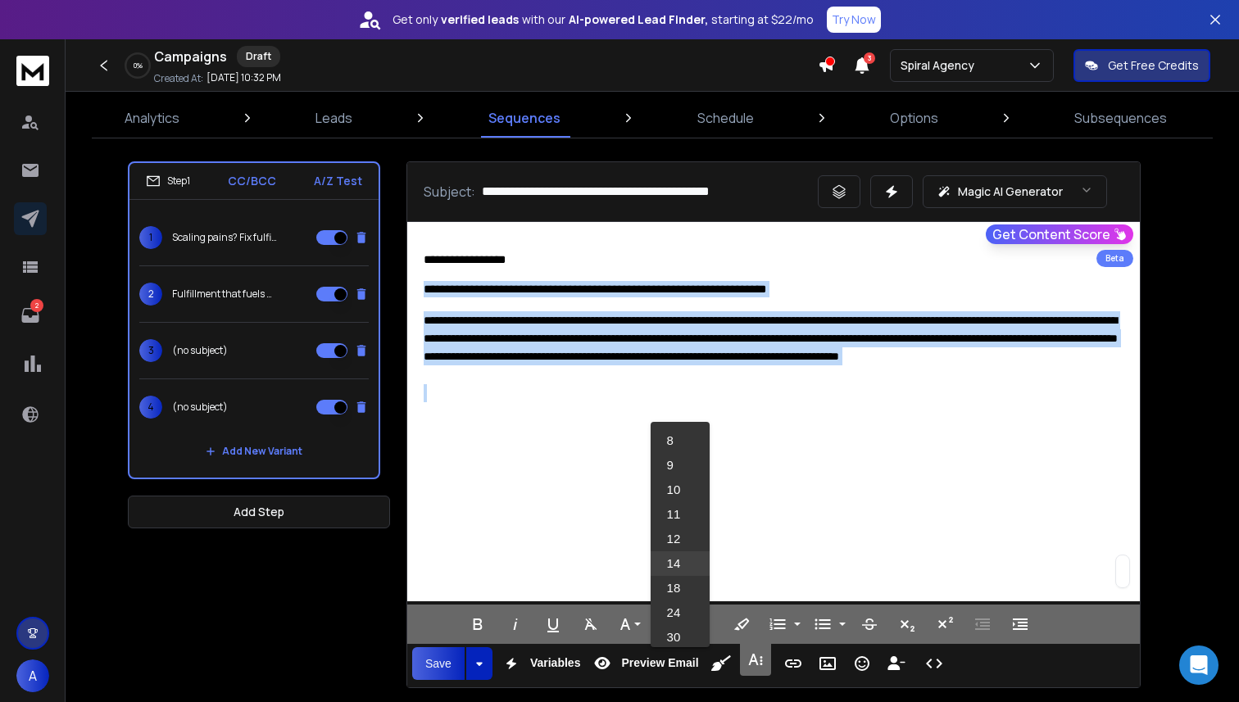 The height and width of the screenshot is (702, 1239). Describe the element at coordinates (941, 66) in the screenshot. I see `p: Spiral Agency` at that location.